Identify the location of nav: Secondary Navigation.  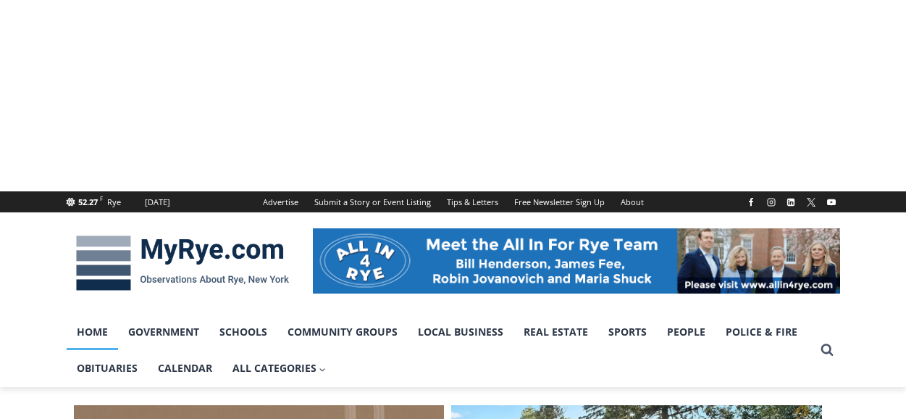
(454, 201).